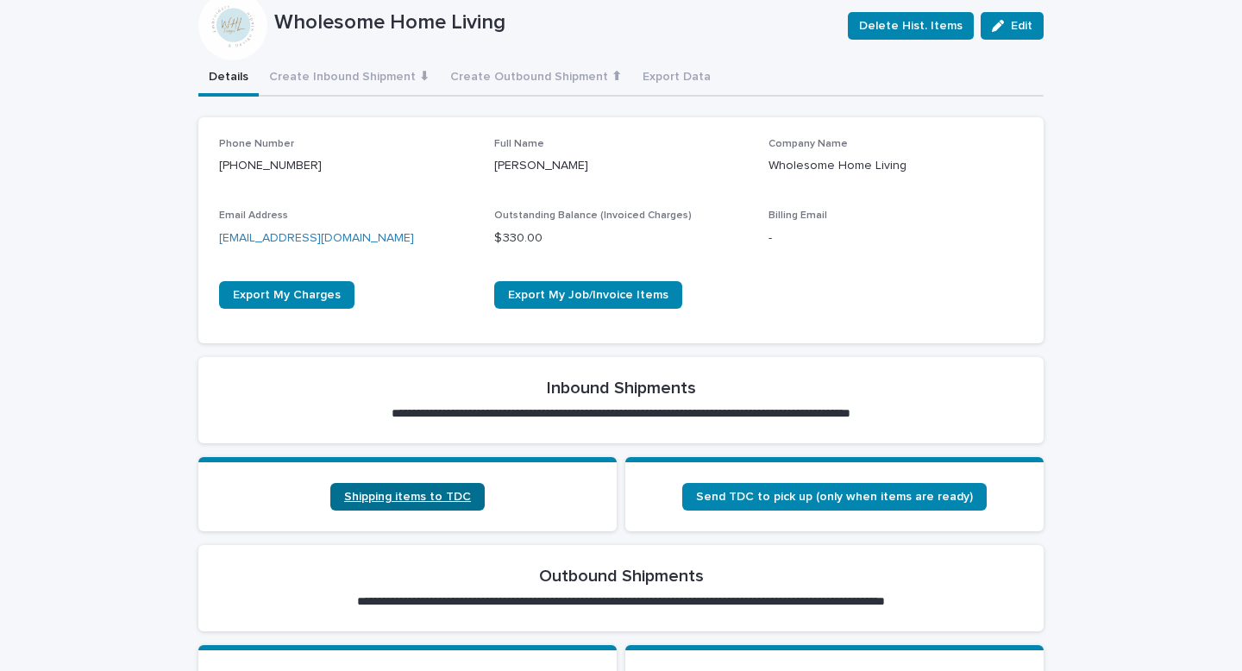 Image resolution: width=1242 pixels, height=671 pixels. Describe the element at coordinates (621, 576) in the screenshot. I see `h2: Outbound Shipments` at that location.